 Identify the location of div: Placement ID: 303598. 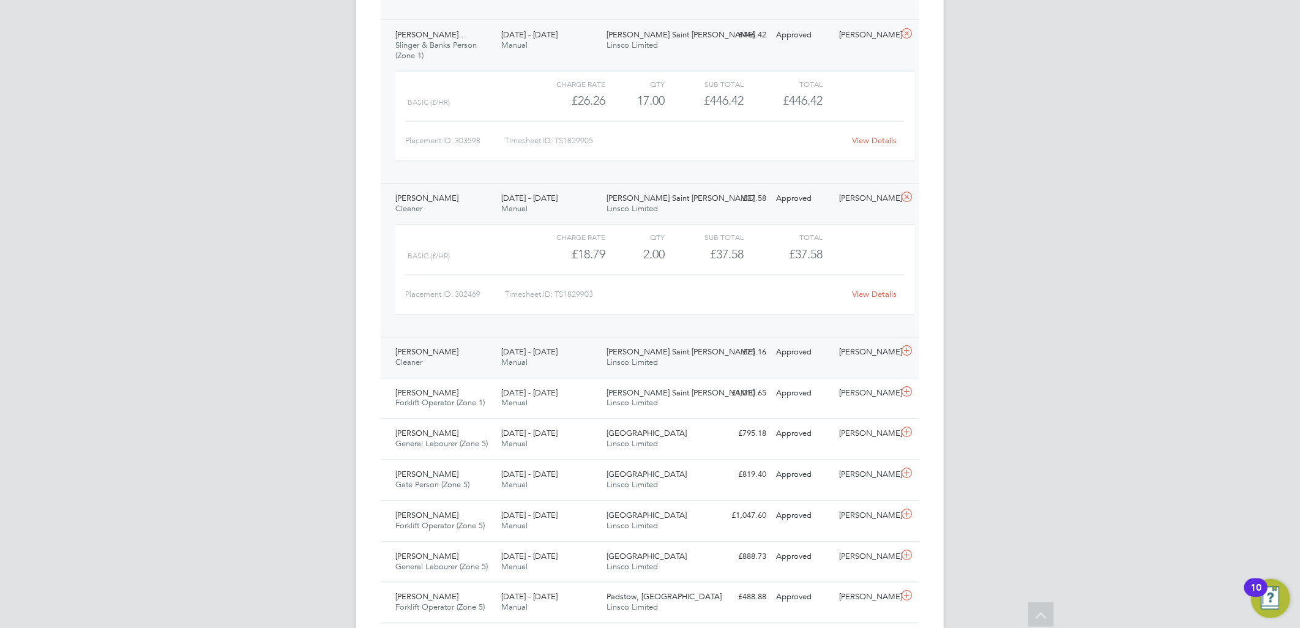
(455, 141).